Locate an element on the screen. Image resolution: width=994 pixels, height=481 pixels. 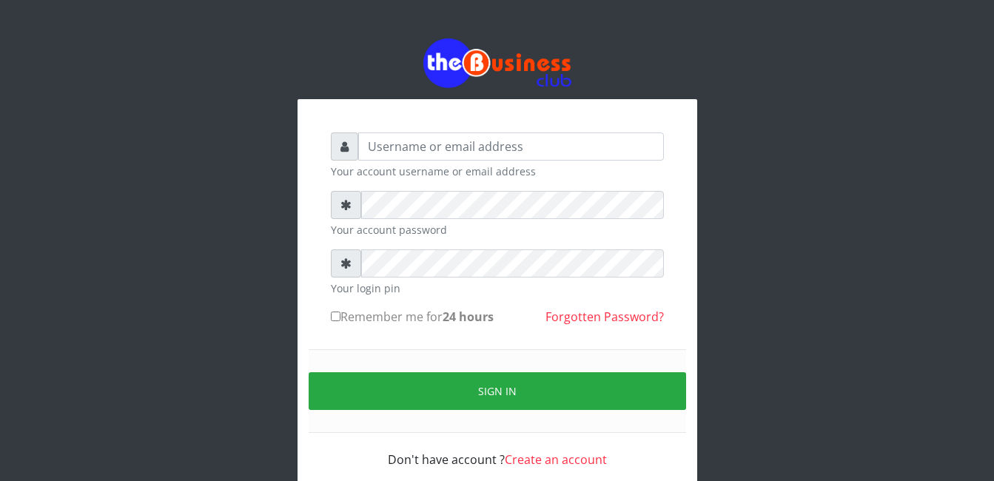
small: Your account username or email address is located at coordinates (497, 171).